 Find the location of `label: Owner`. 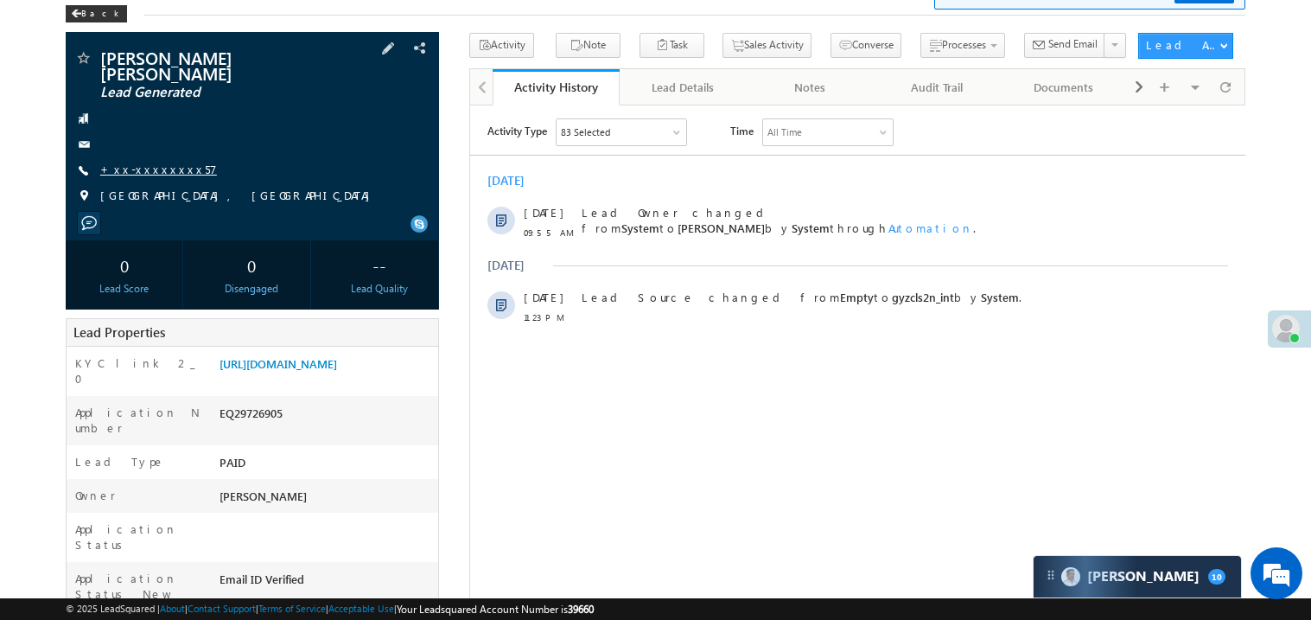

label: Owner is located at coordinates (95, 495).